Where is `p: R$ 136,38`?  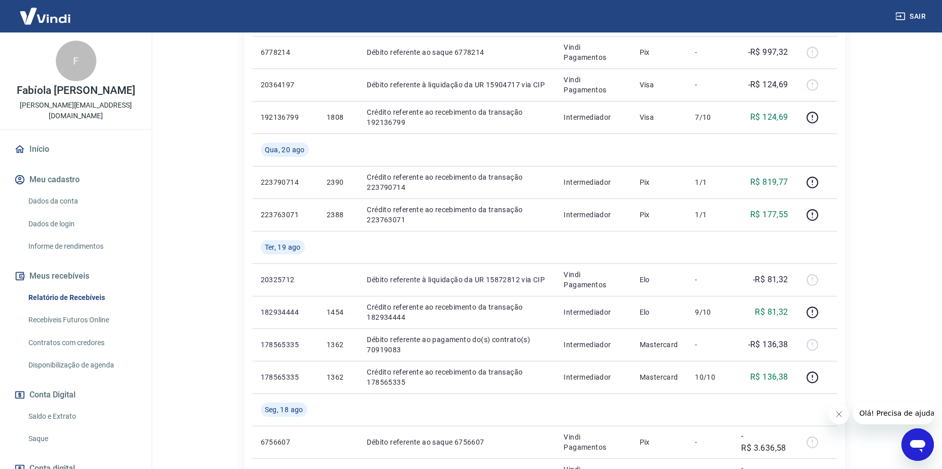
p: R$ 136,38 is located at coordinates (769, 377).